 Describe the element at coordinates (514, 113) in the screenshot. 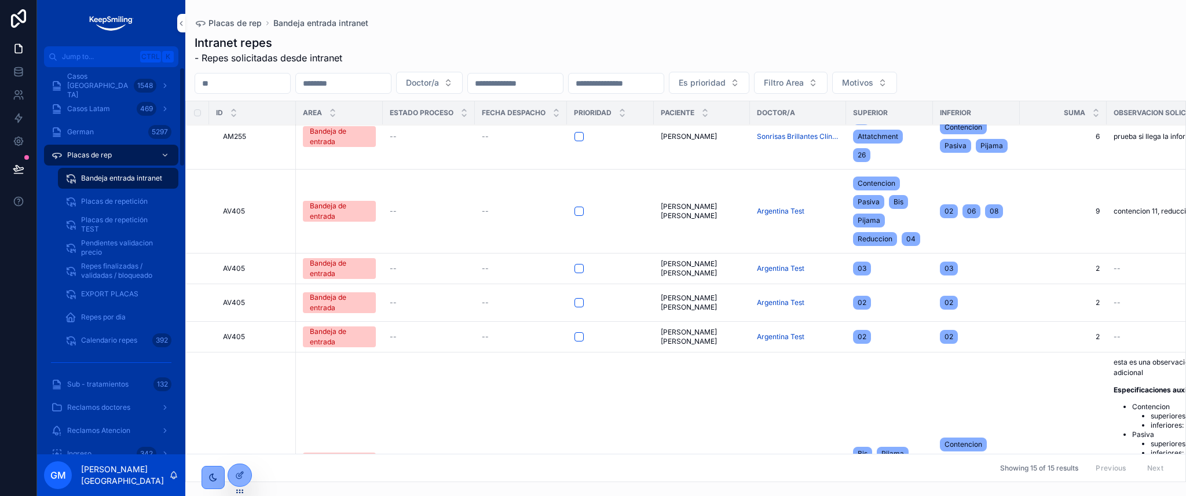

I see `span: Fecha despacho` at that location.